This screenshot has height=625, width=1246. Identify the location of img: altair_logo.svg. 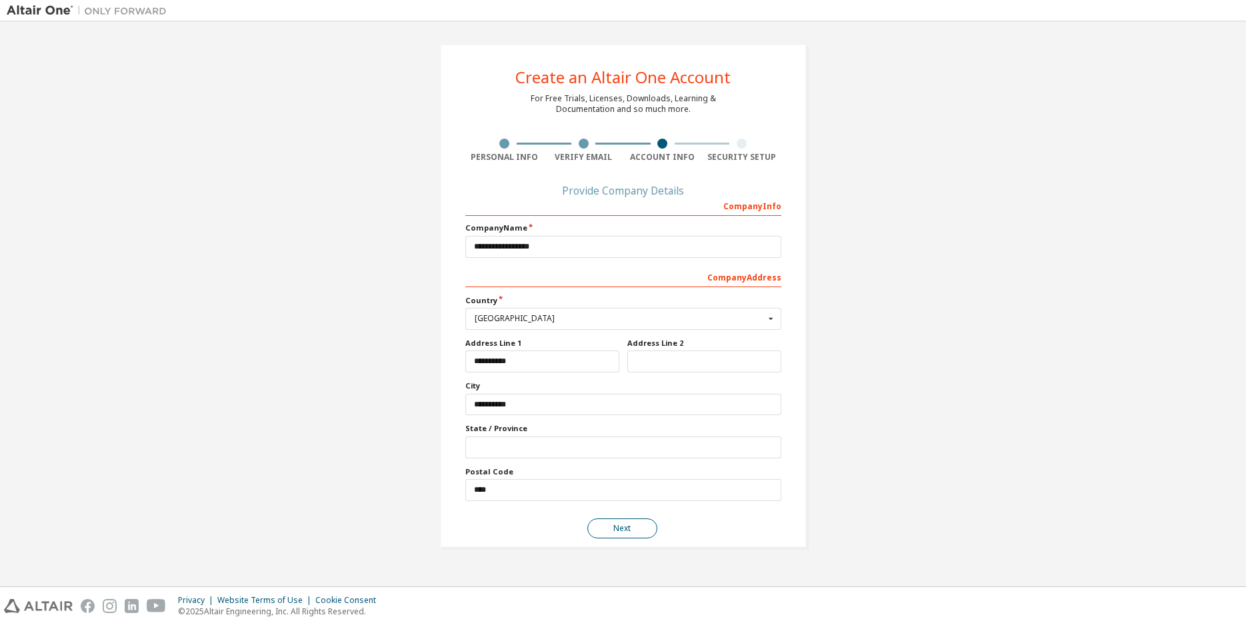
(38, 606).